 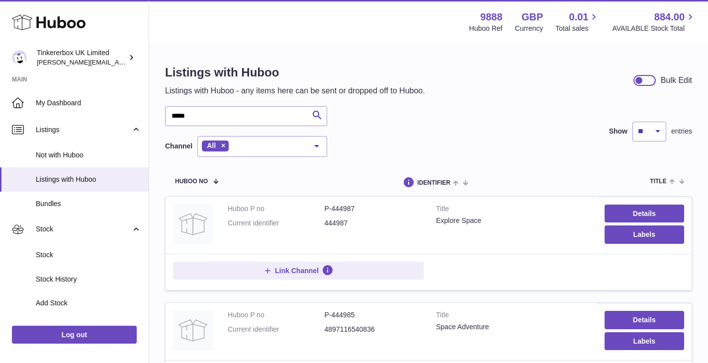 What do you see at coordinates (373, 223) in the screenshot?
I see `dd: 444987` at bounding box center [373, 223].